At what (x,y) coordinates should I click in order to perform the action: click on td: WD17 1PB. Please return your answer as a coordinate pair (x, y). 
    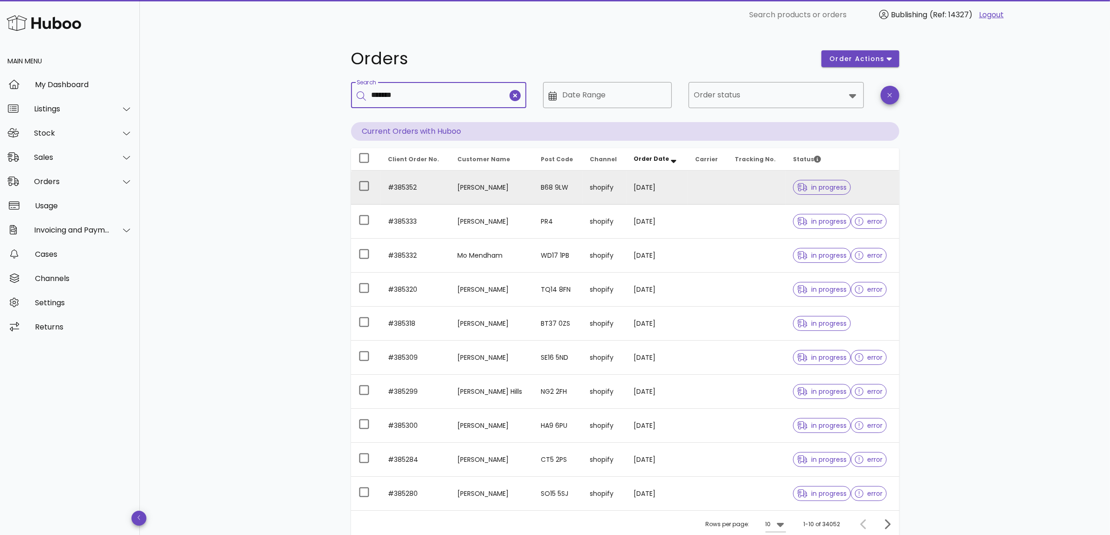
    Looking at the image, I should click on (558, 255).